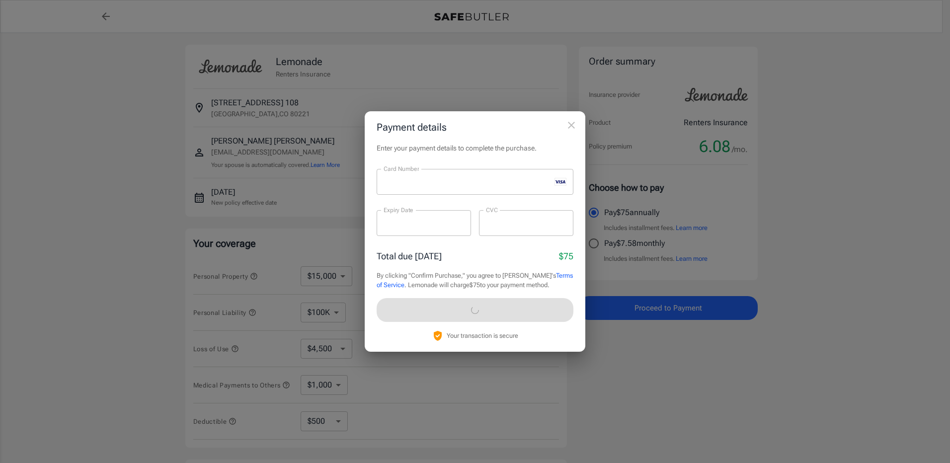  What do you see at coordinates (492, 210) in the screenshot?
I see `label: CVC` at bounding box center [492, 210].